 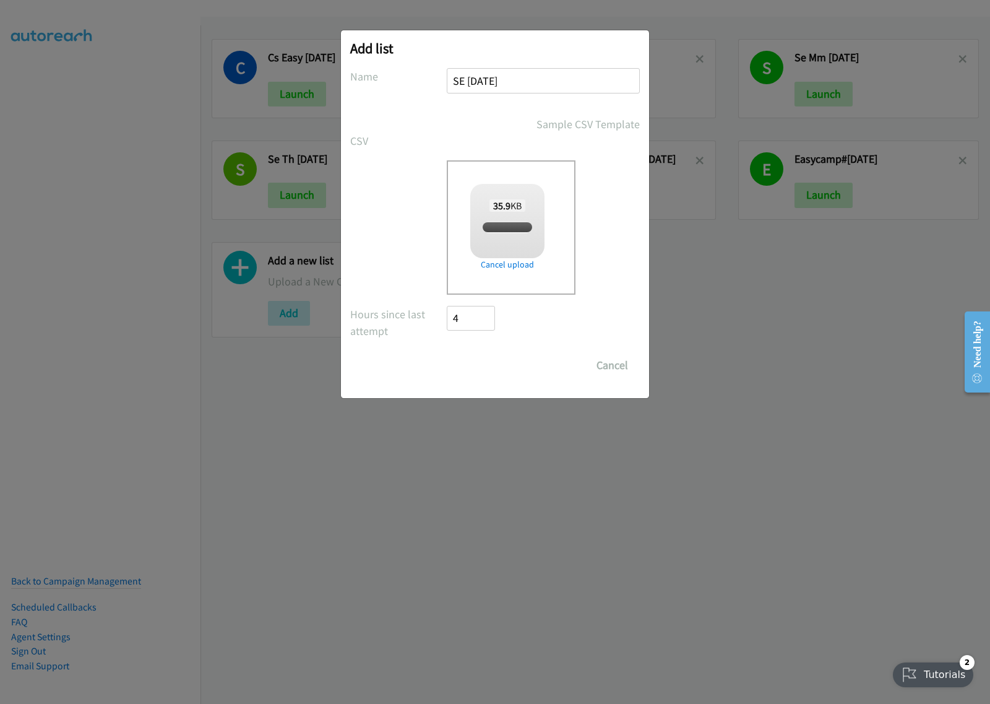 I want to click on a: Sample CSV Template, so click(x=588, y=124).